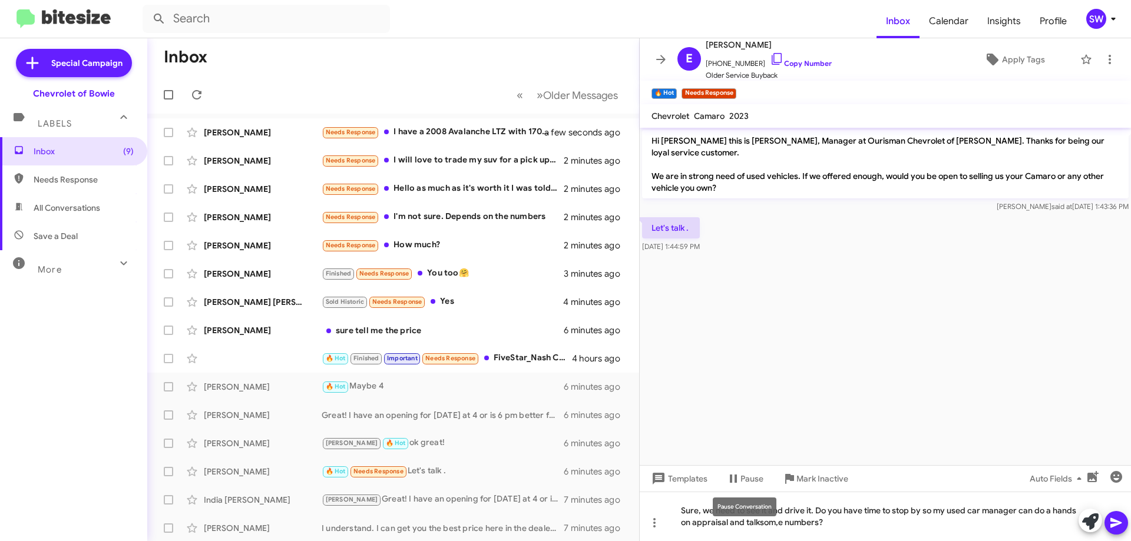 This screenshot has height=541, width=1131. What do you see at coordinates (678, 479) in the screenshot?
I see `span: Templates` at bounding box center [678, 479].